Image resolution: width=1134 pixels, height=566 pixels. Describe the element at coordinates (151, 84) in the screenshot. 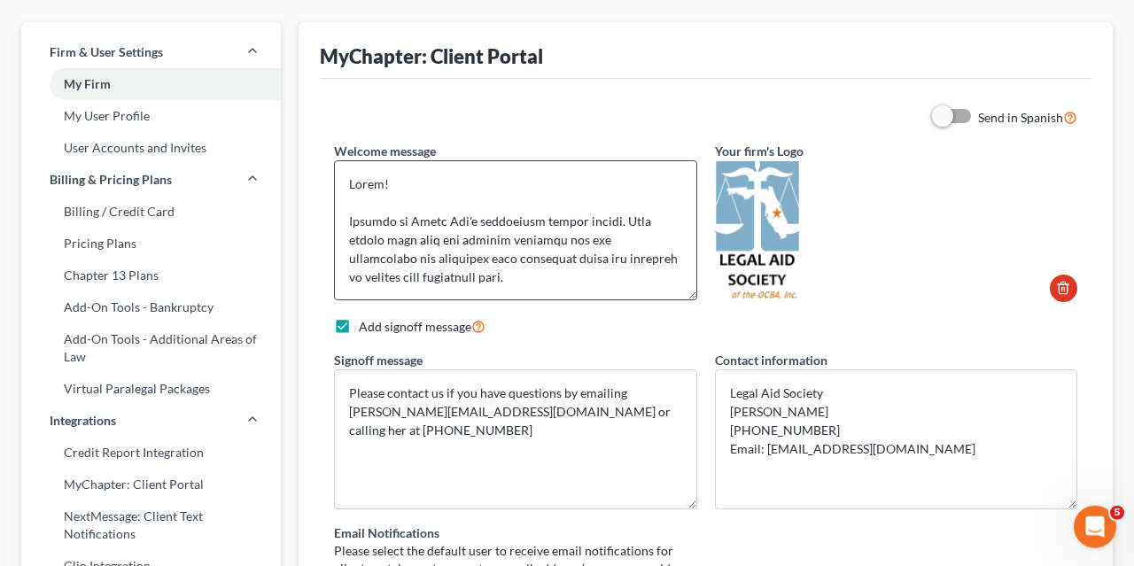

I see `a: My Firm` at that location.